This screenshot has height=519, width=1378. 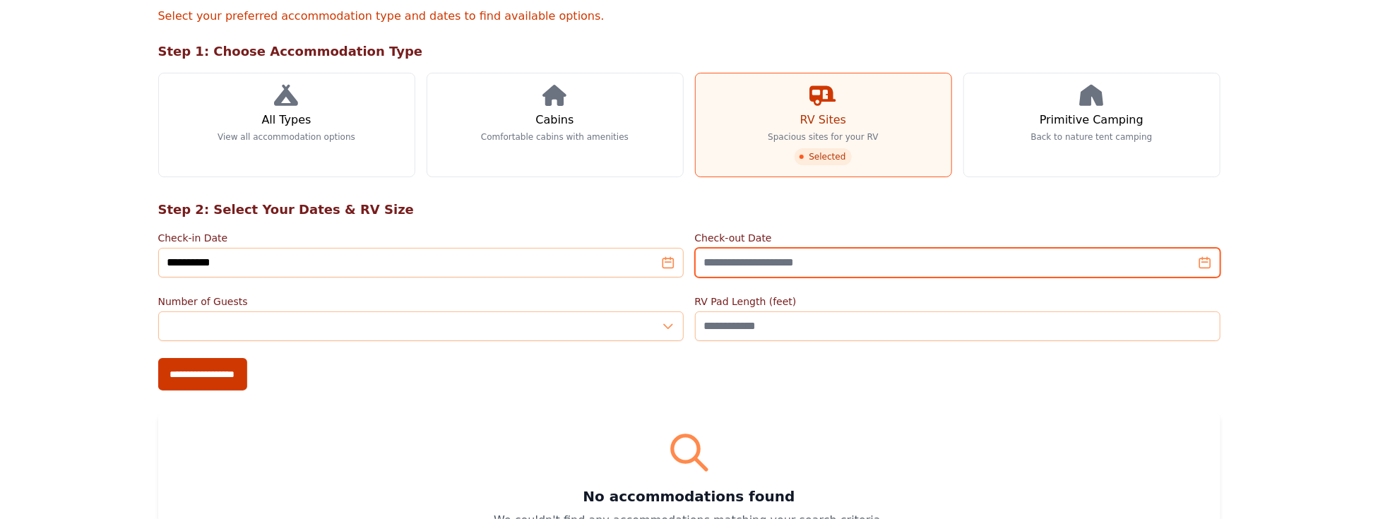 I want to click on h3: No accommodations found, so click(x=689, y=496).